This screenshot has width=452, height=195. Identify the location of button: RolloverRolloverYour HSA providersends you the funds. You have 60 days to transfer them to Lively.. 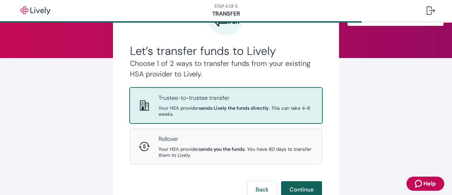
(226, 146).